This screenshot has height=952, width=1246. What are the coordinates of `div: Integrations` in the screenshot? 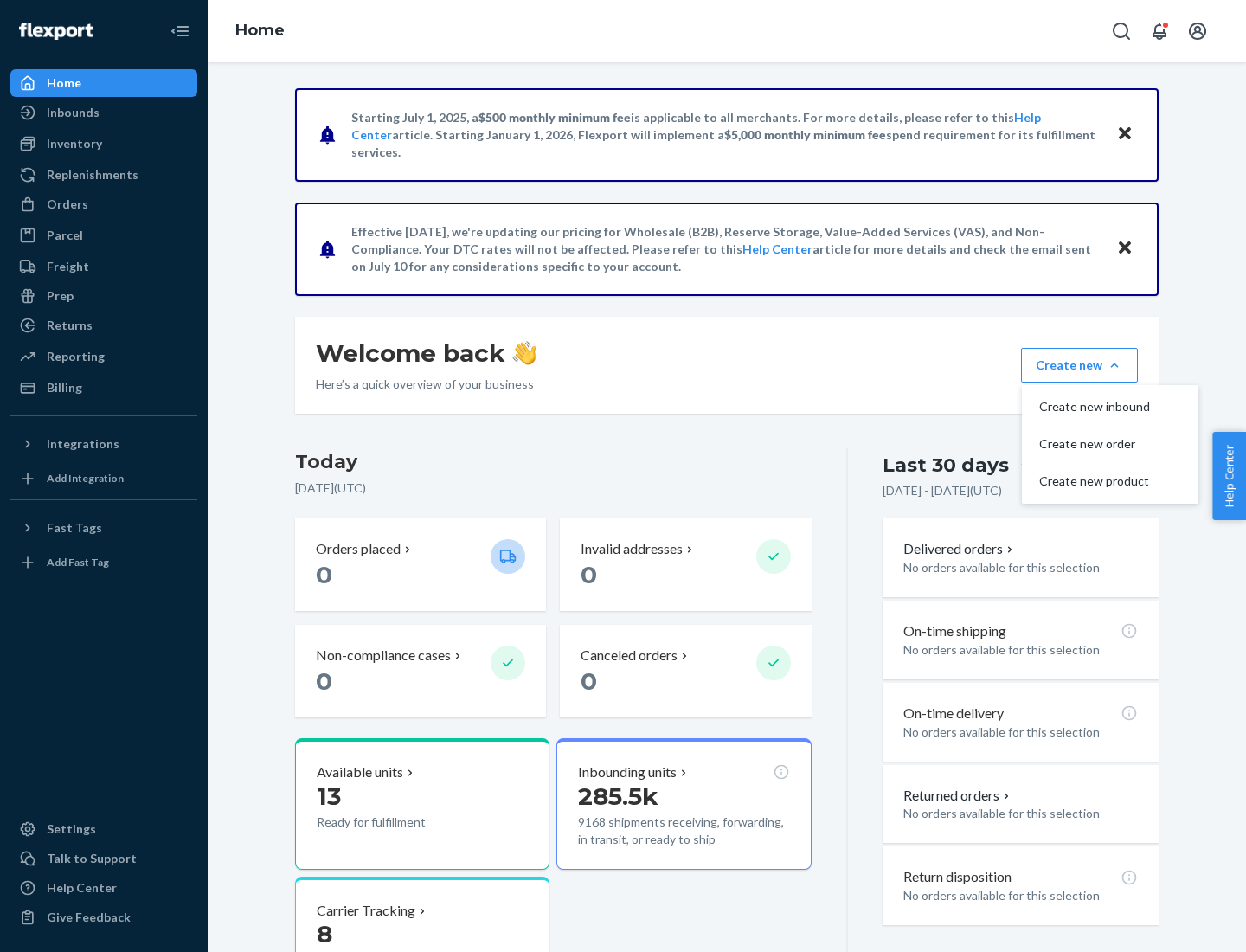 It's located at (83, 444).